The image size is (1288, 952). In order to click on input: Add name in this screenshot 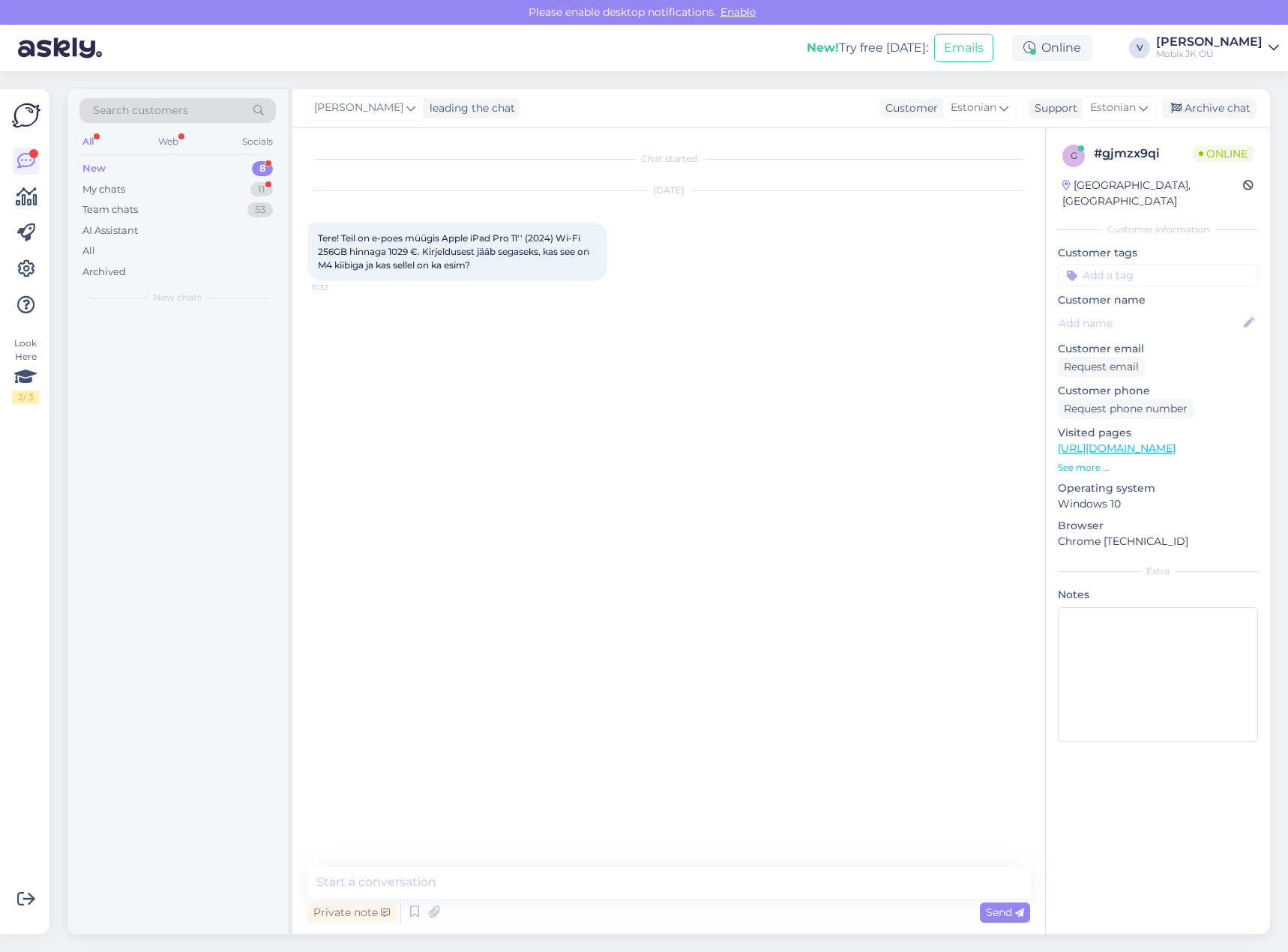, I will do `click(1149, 323)`.